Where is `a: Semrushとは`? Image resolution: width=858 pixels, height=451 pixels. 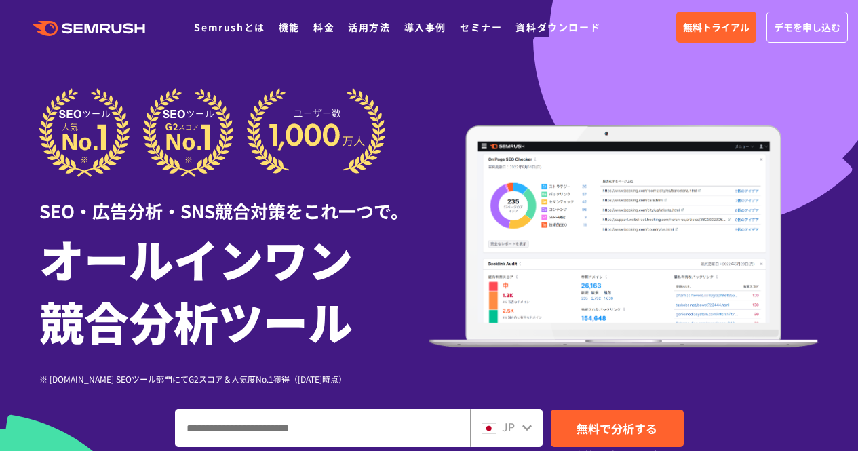 a: Semrushとは is located at coordinates (229, 27).